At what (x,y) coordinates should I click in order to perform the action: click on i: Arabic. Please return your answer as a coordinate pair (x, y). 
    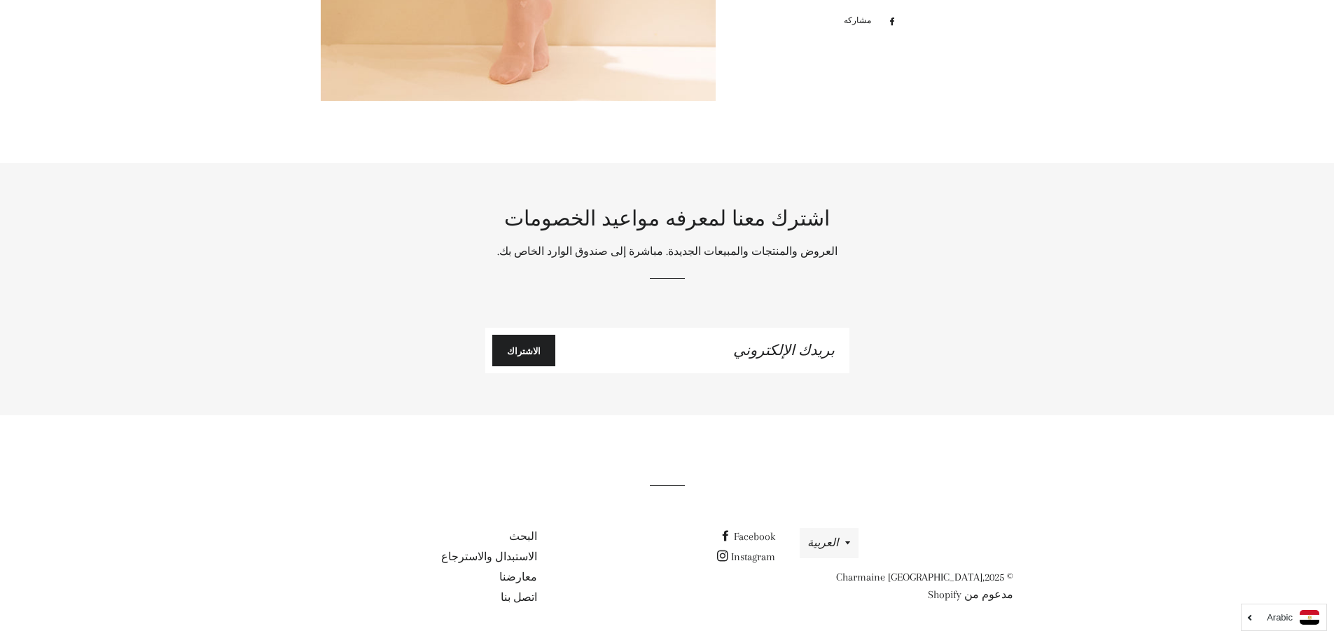
    Looking at the image, I should click on (1280, 617).